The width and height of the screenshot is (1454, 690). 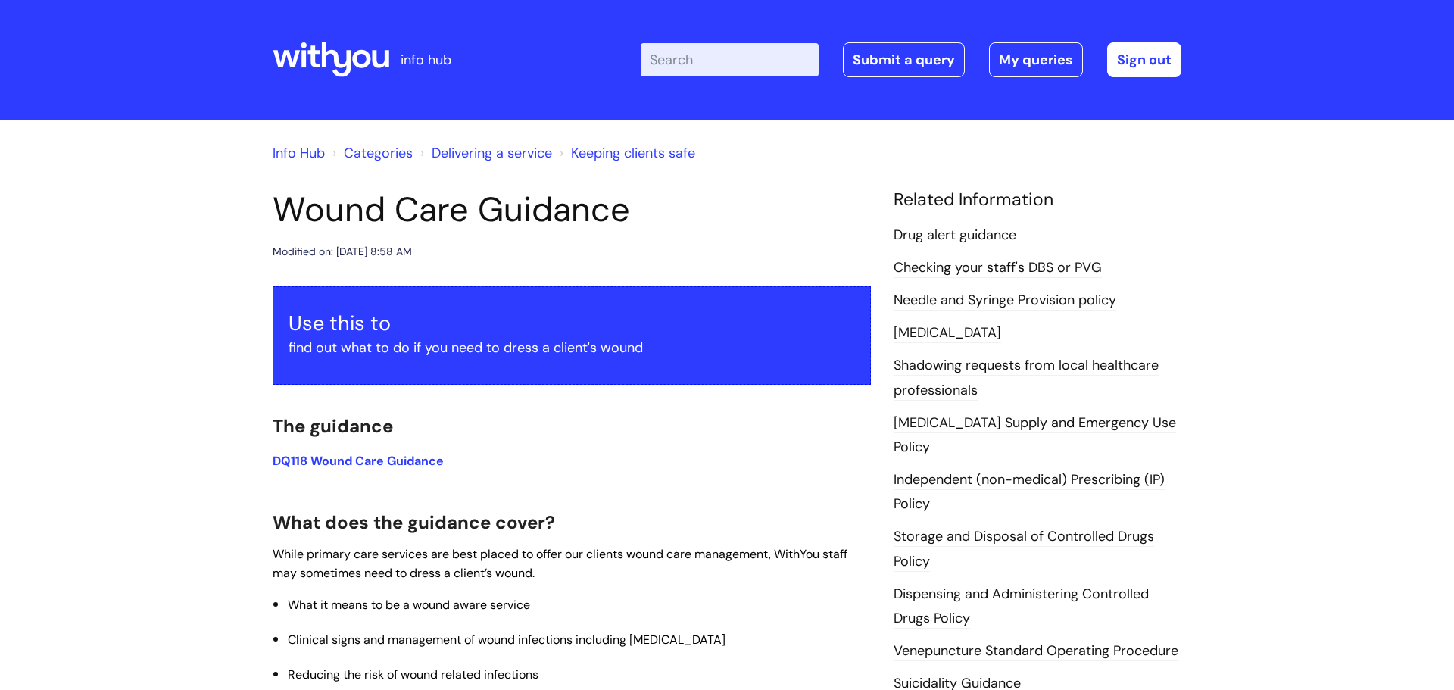 What do you see at coordinates (333, 426) in the screenshot?
I see `span: The guidance` at bounding box center [333, 426].